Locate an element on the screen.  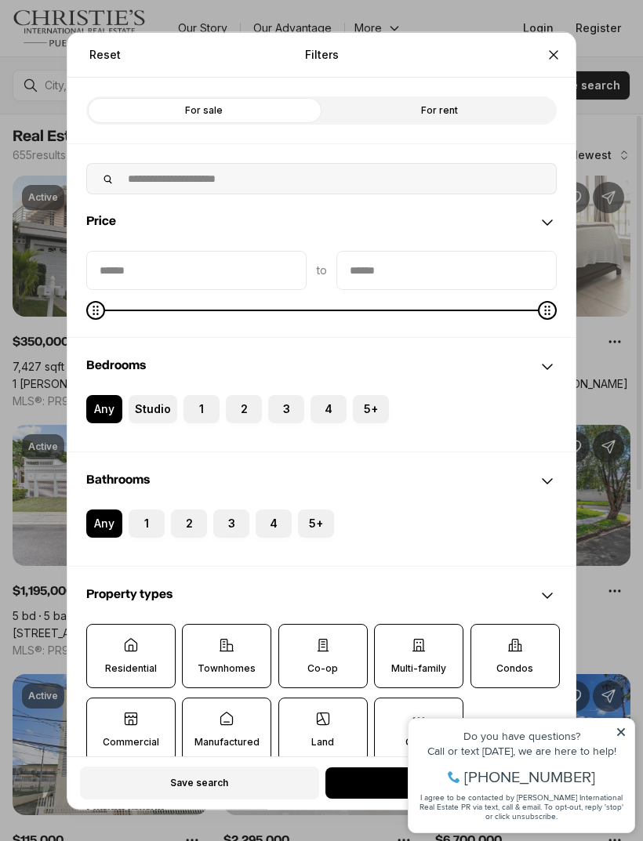
label: For sale is located at coordinates (204, 110).